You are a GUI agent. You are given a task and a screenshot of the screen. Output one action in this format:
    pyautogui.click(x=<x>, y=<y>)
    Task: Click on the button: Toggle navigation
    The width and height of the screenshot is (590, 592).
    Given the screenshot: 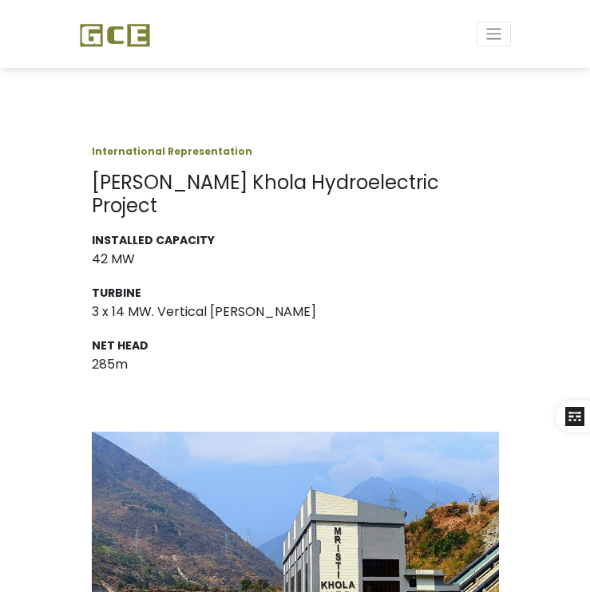 What is the action you would take?
    pyautogui.click(x=493, y=34)
    